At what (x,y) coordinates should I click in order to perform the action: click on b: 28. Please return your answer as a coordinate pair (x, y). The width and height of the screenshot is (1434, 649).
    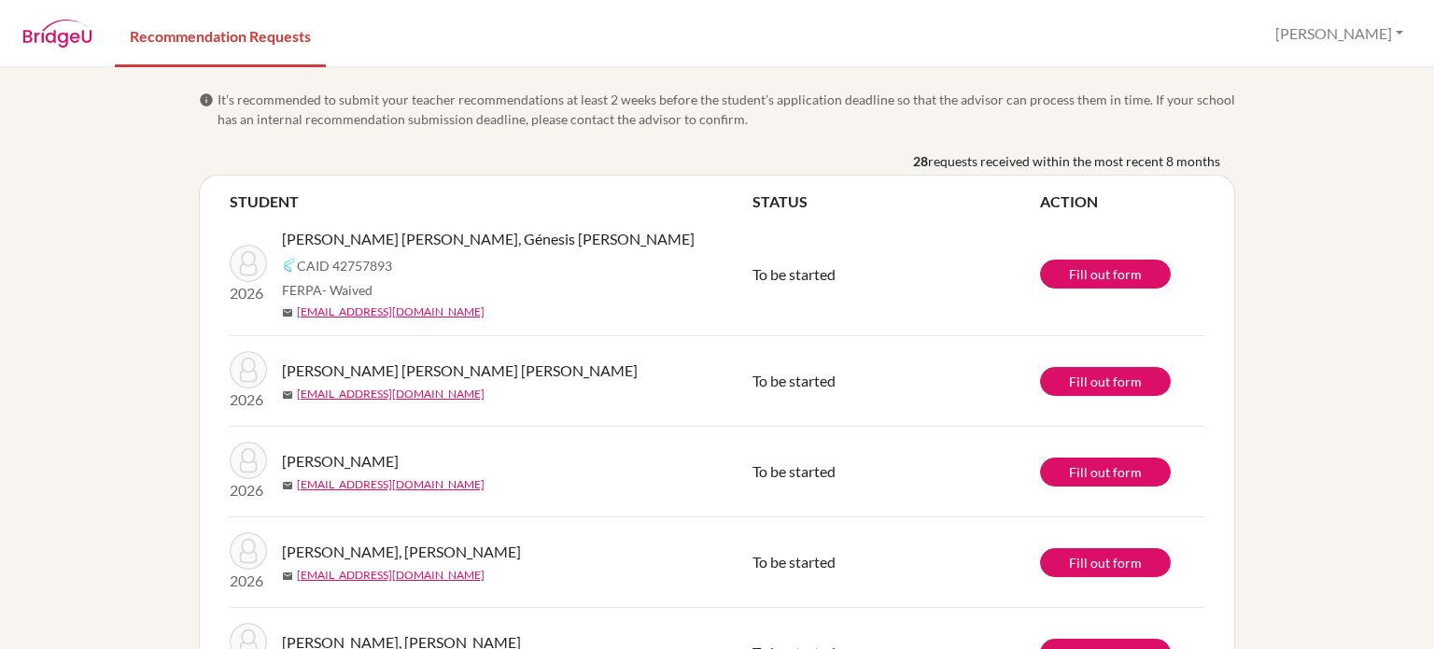
    Looking at the image, I should click on (921, 161).